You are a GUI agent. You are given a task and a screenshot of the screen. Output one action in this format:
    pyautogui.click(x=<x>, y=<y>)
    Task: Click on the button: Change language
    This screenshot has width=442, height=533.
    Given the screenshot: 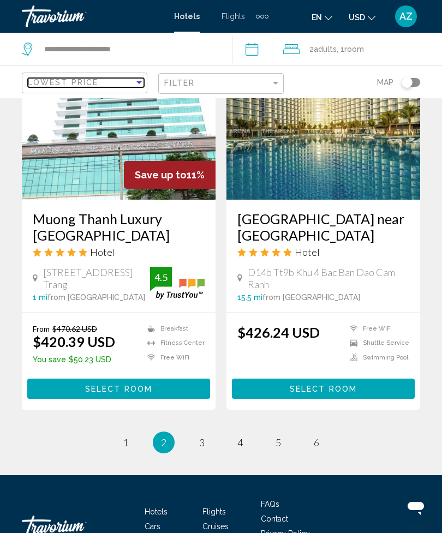 What is the action you would take?
    pyautogui.click(x=322, y=17)
    